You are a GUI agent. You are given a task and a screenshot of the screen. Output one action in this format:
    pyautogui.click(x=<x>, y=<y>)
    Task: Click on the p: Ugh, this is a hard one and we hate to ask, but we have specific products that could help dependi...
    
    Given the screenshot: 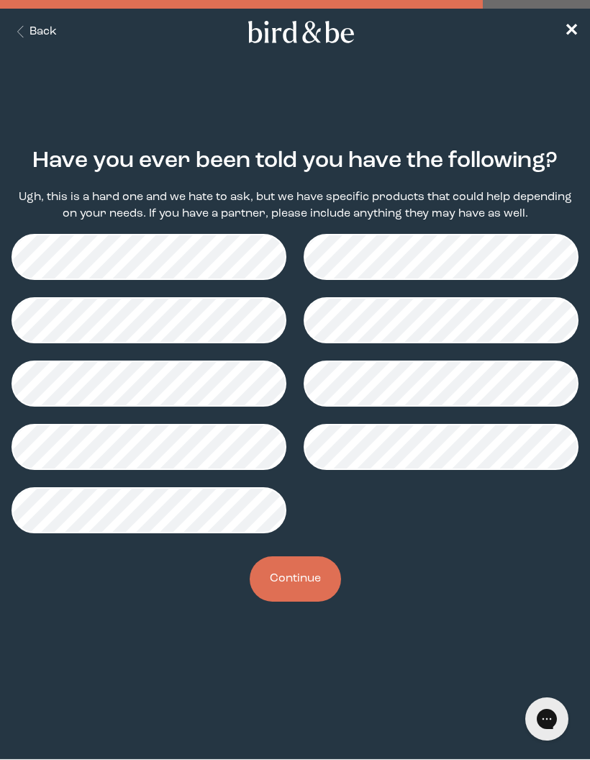 What is the action you would take?
    pyautogui.click(x=295, y=206)
    